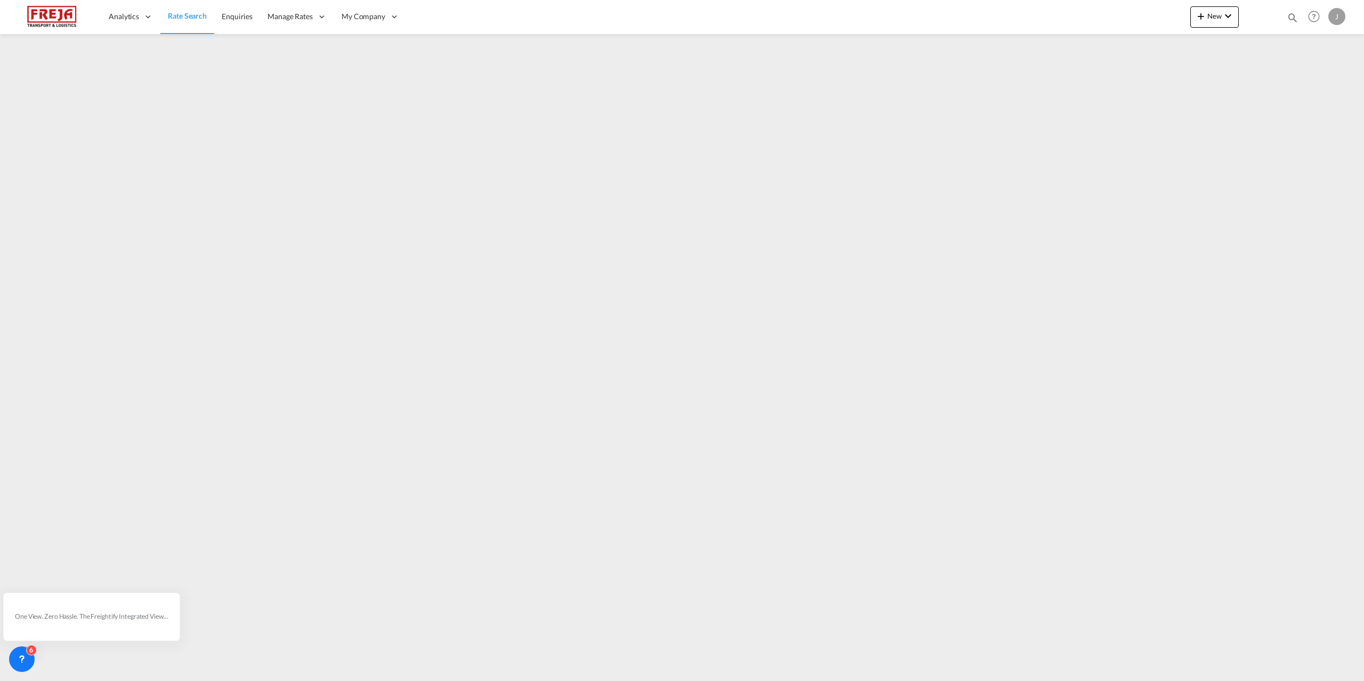 The height and width of the screenshot is (681, 1364). What do you see at coordinates (1201, 16) in the screenshot?
I see `md-icon: icon-plus 400-fg` at bounding box center [1201, 16].